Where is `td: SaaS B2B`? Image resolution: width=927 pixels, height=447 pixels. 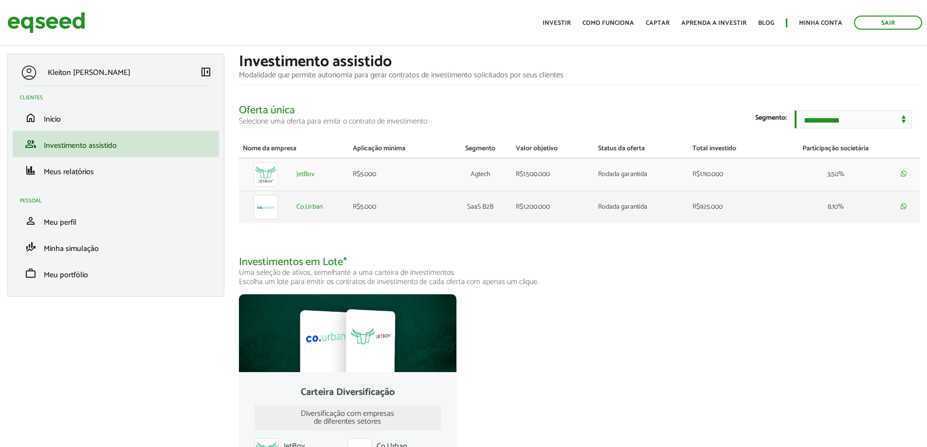
td: SaaS B2B is located at coordinates (480, 207).